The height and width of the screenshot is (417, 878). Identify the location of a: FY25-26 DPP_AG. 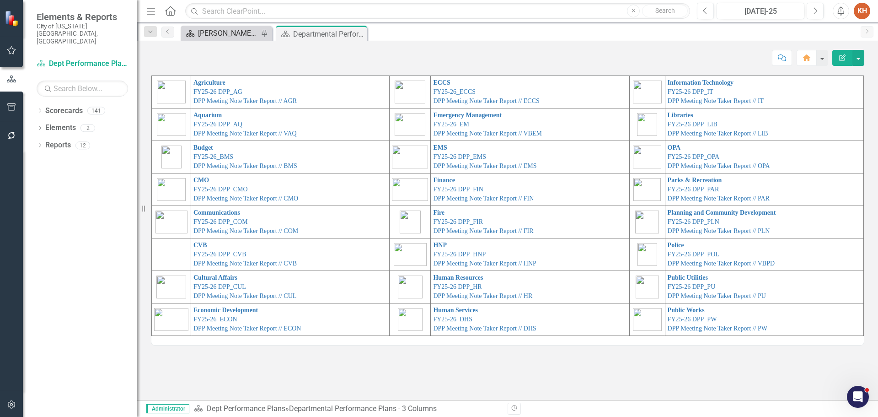
(218, 91).